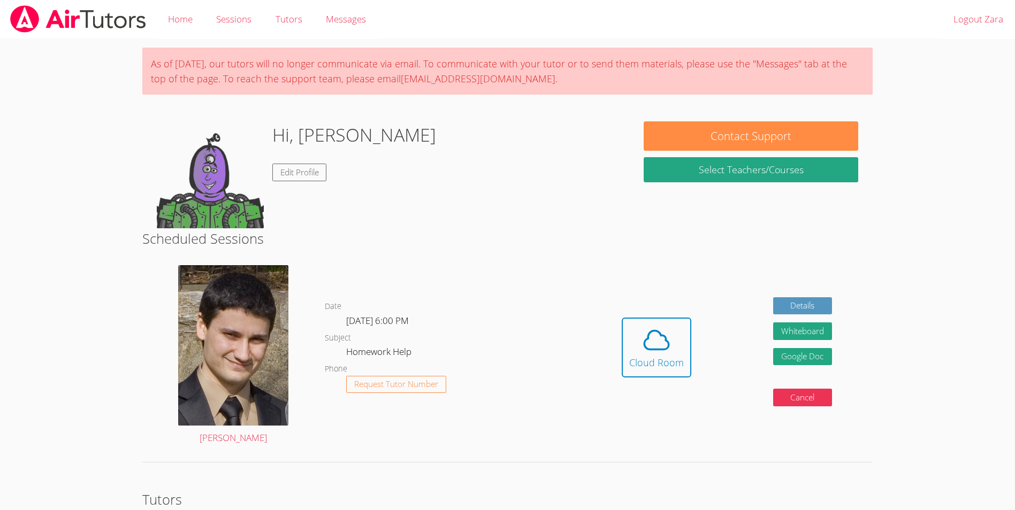 This screenshot has height=510, width=1015. What do you see at coordinates (803, 306) in the screenshot?
I see `a: Details` at bounding box center [803, 306].